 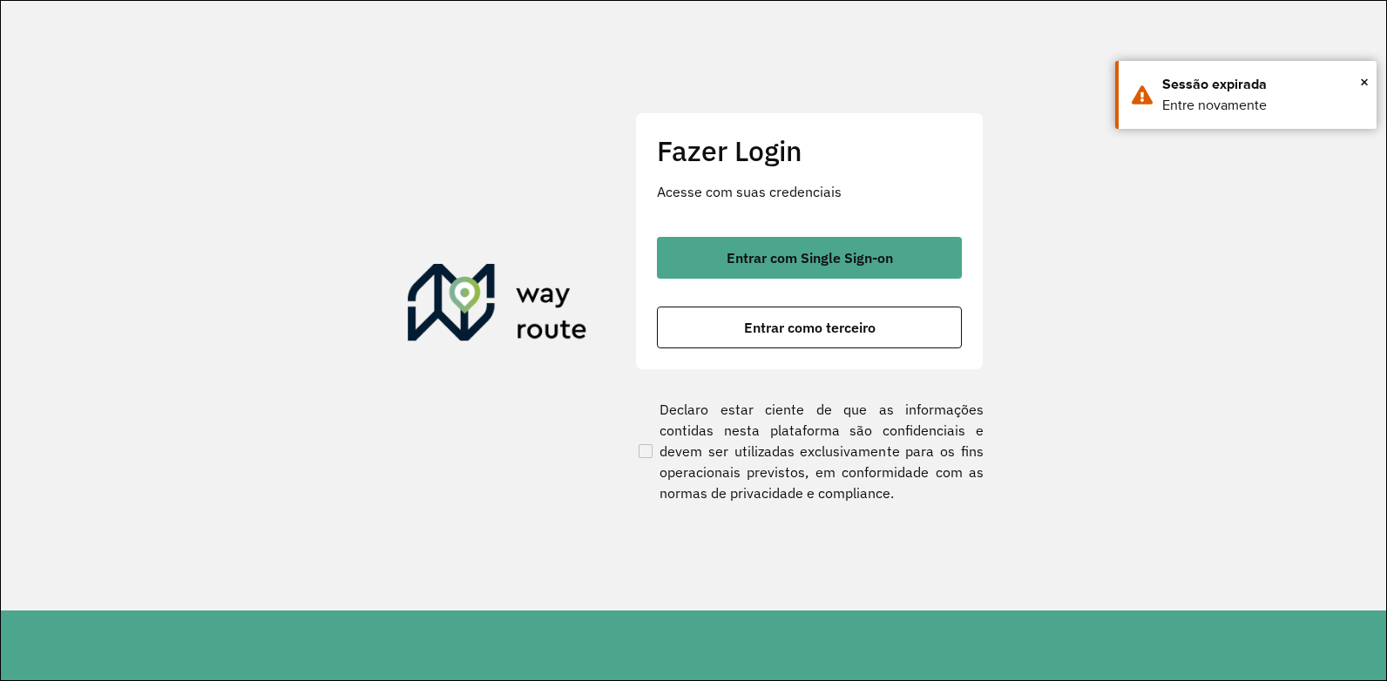 I want to click on span: Entrar com Single Sign-on, so click(x=809, y=258).